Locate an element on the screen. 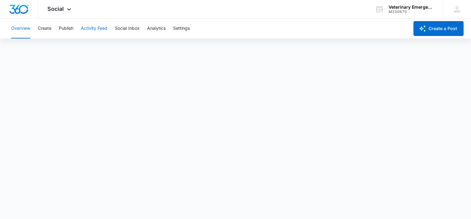  div: account id is located at coordinates (411, 12).